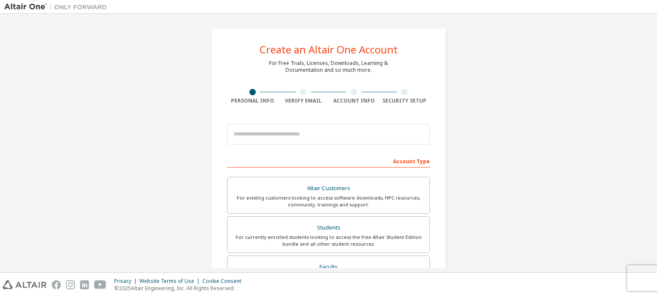 The height and width of the screenshot is (297, 657). Describe the element at coordinates (328, 161) in the screenshot. I see `div: Account Type` at that location.